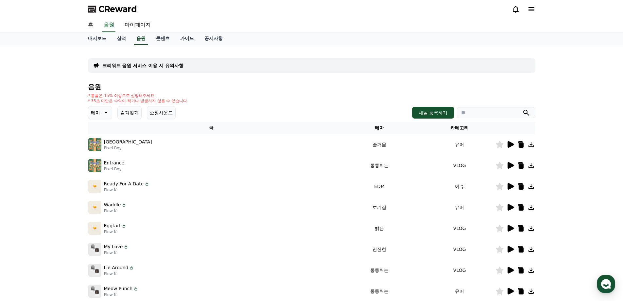 This screenshot has width=623, height=301. What do you see at coordinates (379, 249) in the screenshot?
I see `td: 잔잔한` at bounding box center [379, 249].